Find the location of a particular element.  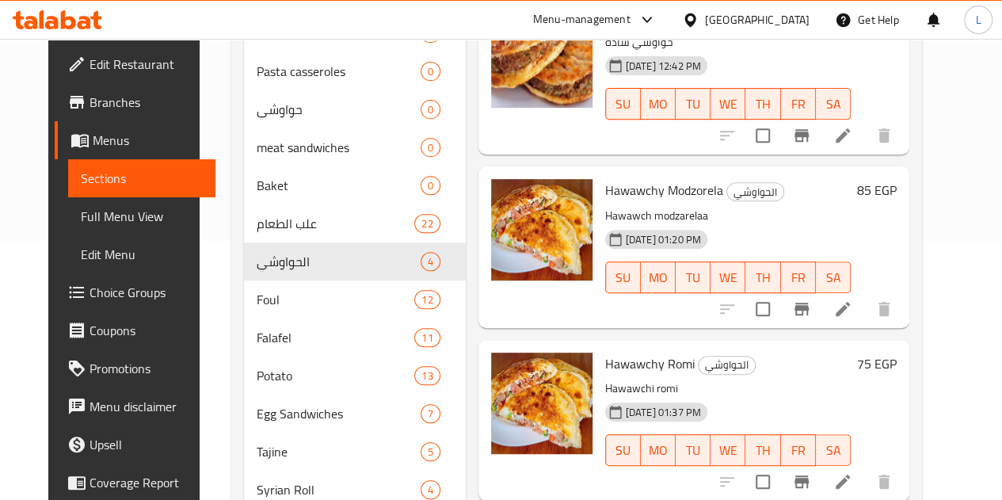

a: Menus is located at coordinates (135, 140).